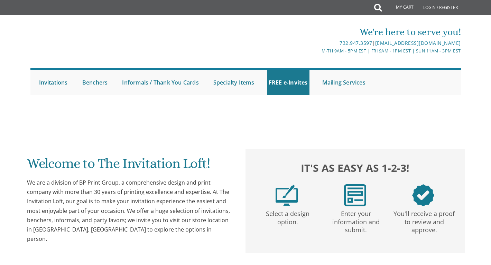 The image size is (491, 265). I want to click on a: Specialty Items, so click(234, 83).